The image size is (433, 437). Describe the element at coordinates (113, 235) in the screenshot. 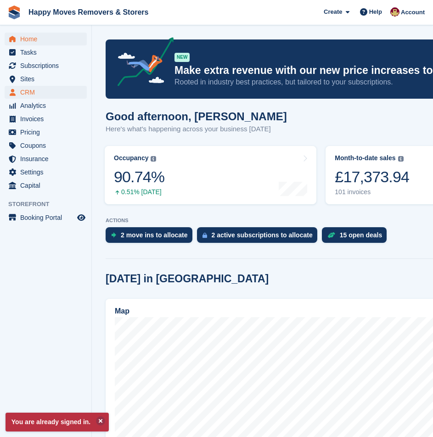

I see `img: move_ins_to_allocate_icon-fdf77a2bb77ea45bf5b3d319d69a93e2d87916cf1d5bf7949dd705db3b84f3ca.svg` at that location.